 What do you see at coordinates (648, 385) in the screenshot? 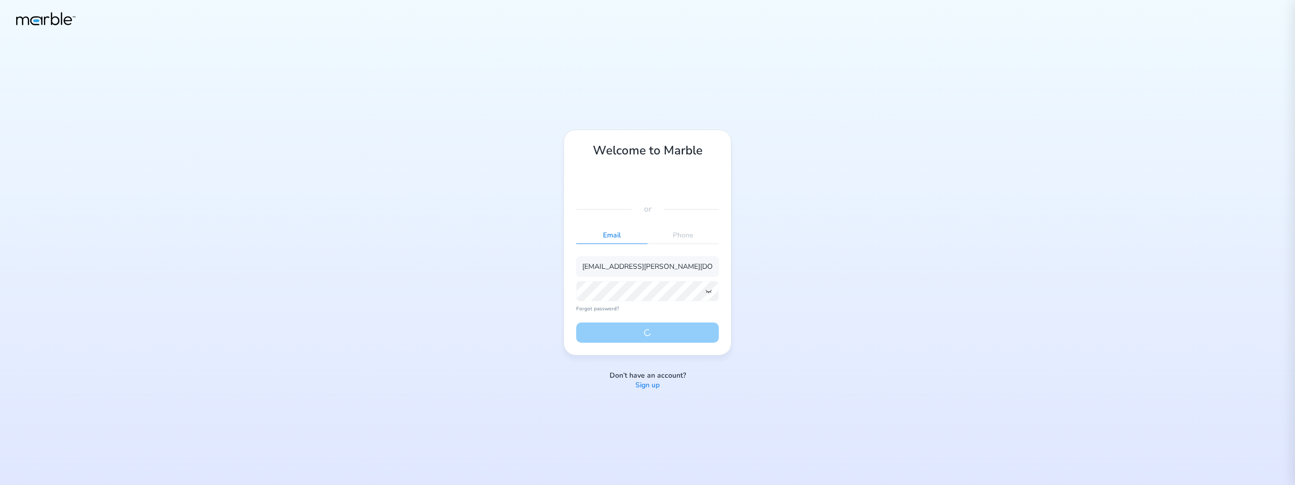
I see `p: Sign up` at bounding box center [648, 385].